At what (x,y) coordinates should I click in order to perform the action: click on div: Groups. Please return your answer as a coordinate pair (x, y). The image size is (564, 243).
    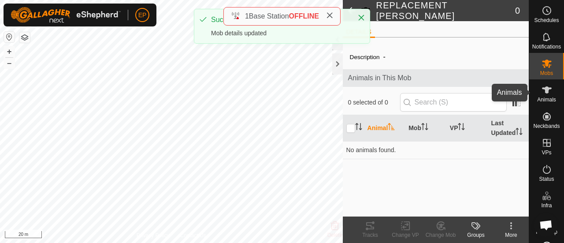
    Looking at the image, I should click on (476, 235).